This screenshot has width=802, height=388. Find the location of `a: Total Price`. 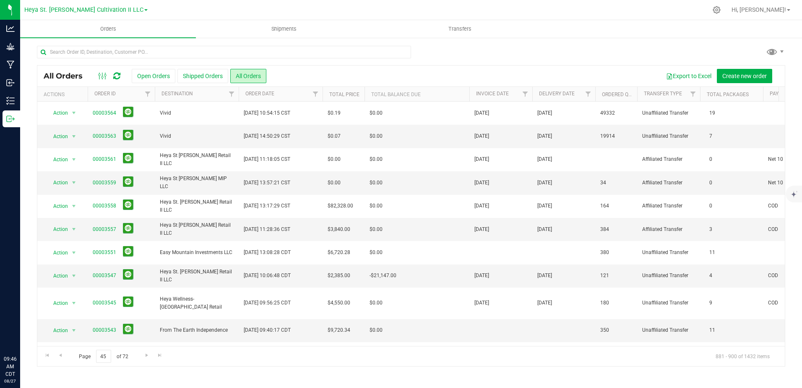

a: Total Price is located at coordinates (345, 94).